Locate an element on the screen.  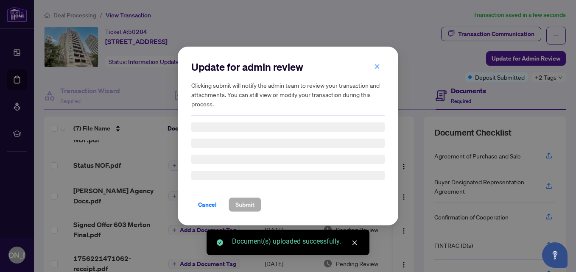
a: Close is located at coordinates (355, 243).